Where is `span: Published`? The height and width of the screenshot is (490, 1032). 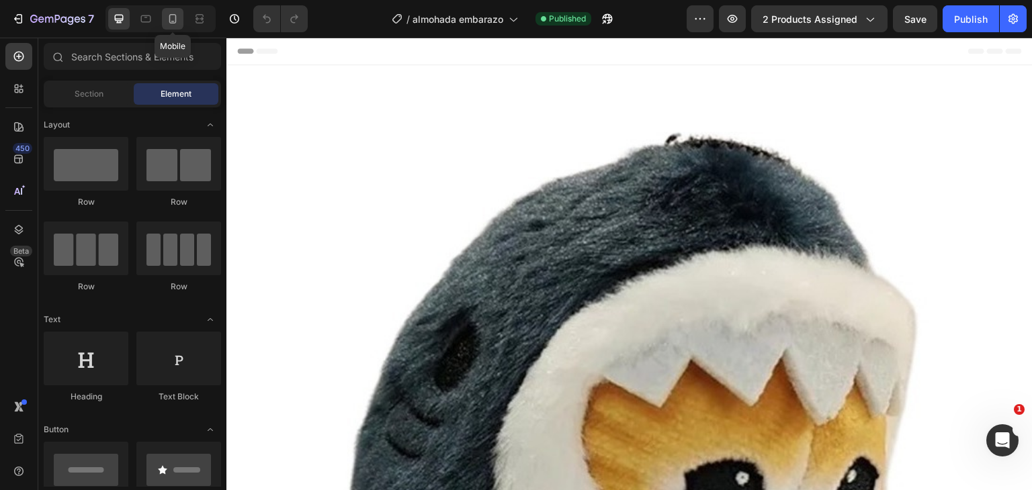
span: Published is located at coordinates (567, 19).